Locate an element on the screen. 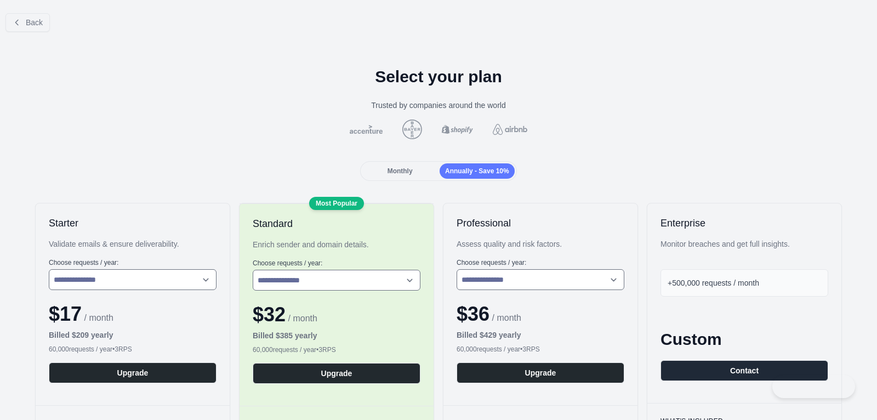 The height and width of the screenshot is (420, 877). h2: Standard is located at coordinates (336, 224).